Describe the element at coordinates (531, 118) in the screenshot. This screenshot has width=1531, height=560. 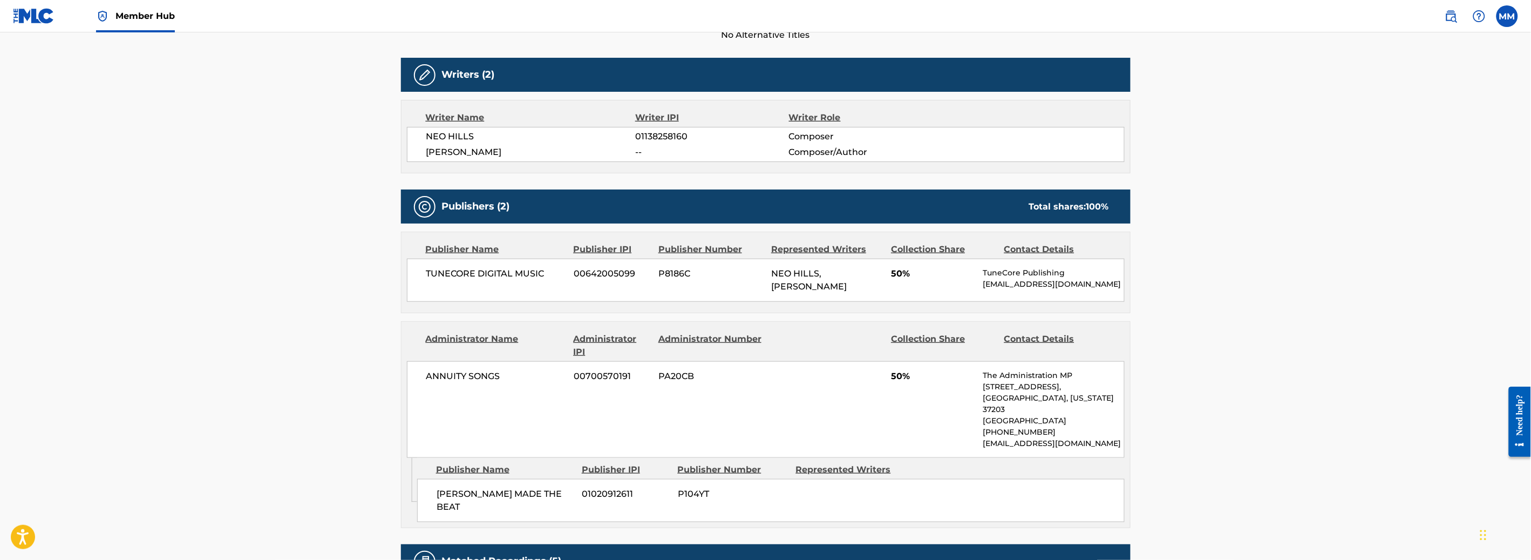
I see `div: Writer Name` at that location.